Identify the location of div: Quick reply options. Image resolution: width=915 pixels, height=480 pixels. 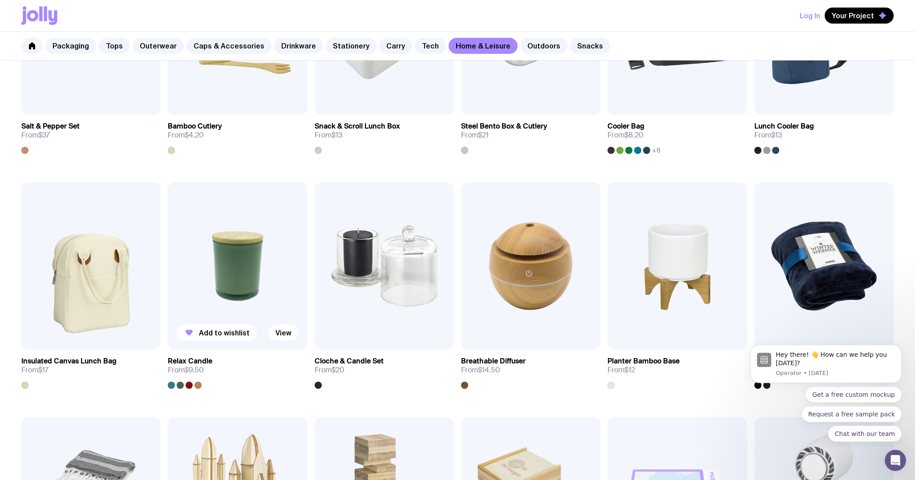
(89, 77).